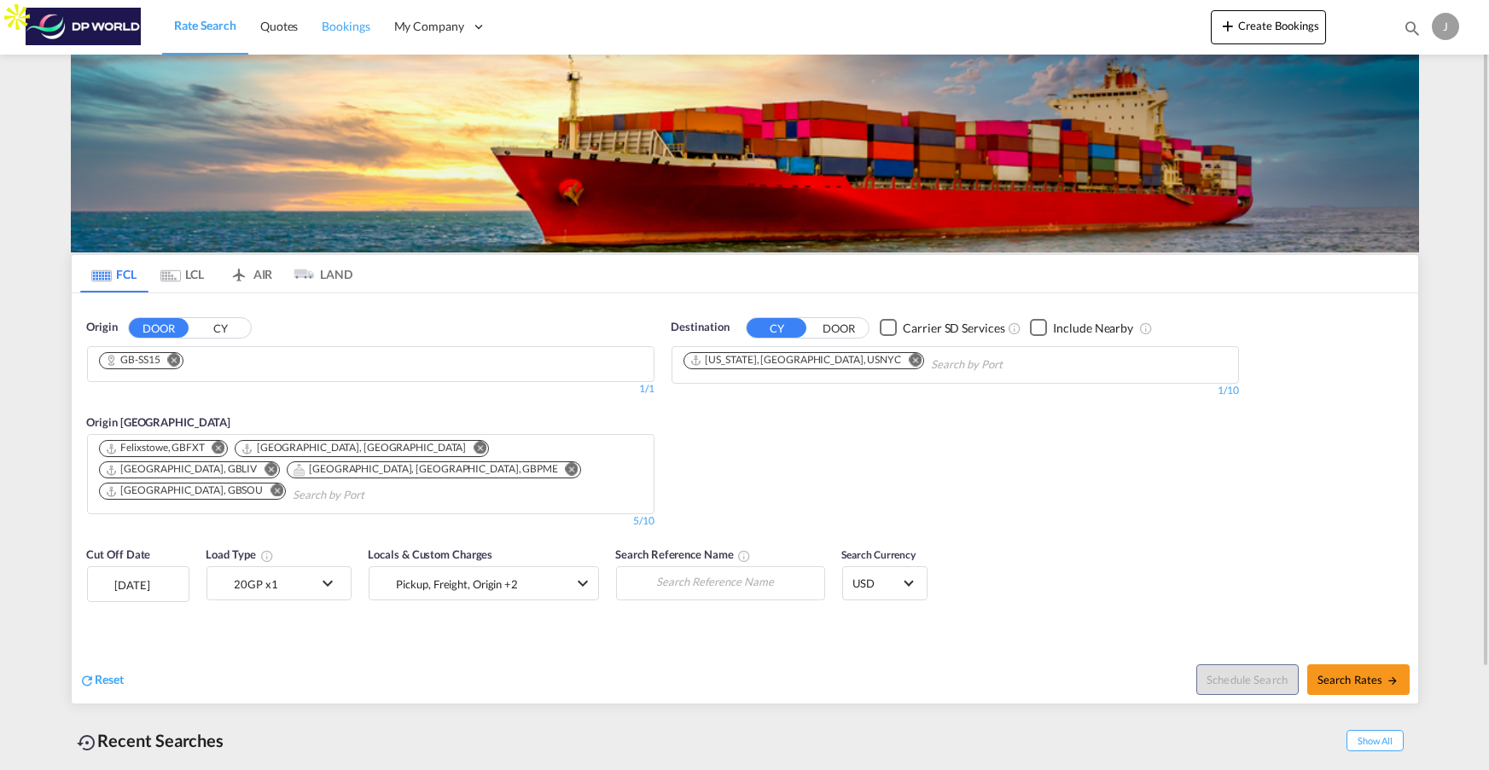 Image resolution: width=1489 pixels, height=770 pixels. What do you see at coordinates (955, 391) in the screenshot?
I see `div: 1/10` at bounding box center [955, 391].